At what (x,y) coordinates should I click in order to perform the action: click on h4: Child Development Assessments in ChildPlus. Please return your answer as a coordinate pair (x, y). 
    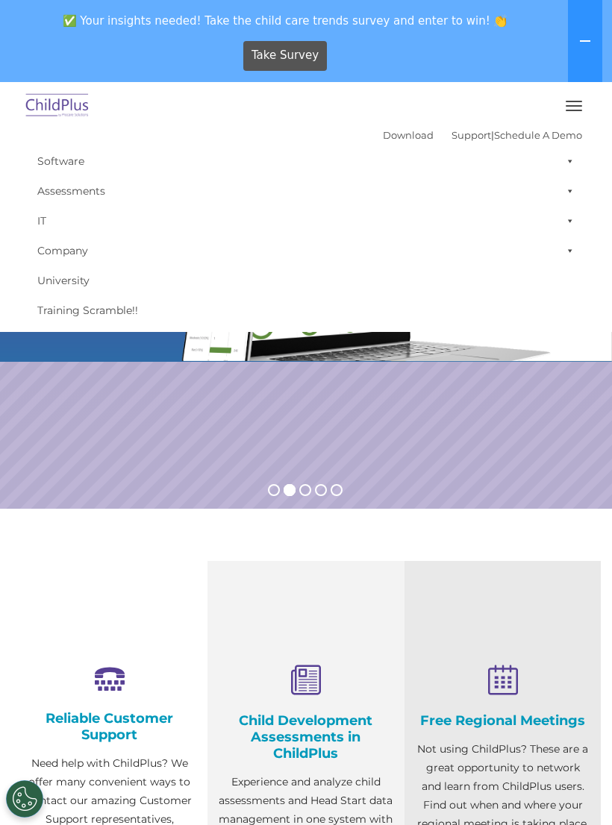
    Looking at the image, I should click on (305, 737).